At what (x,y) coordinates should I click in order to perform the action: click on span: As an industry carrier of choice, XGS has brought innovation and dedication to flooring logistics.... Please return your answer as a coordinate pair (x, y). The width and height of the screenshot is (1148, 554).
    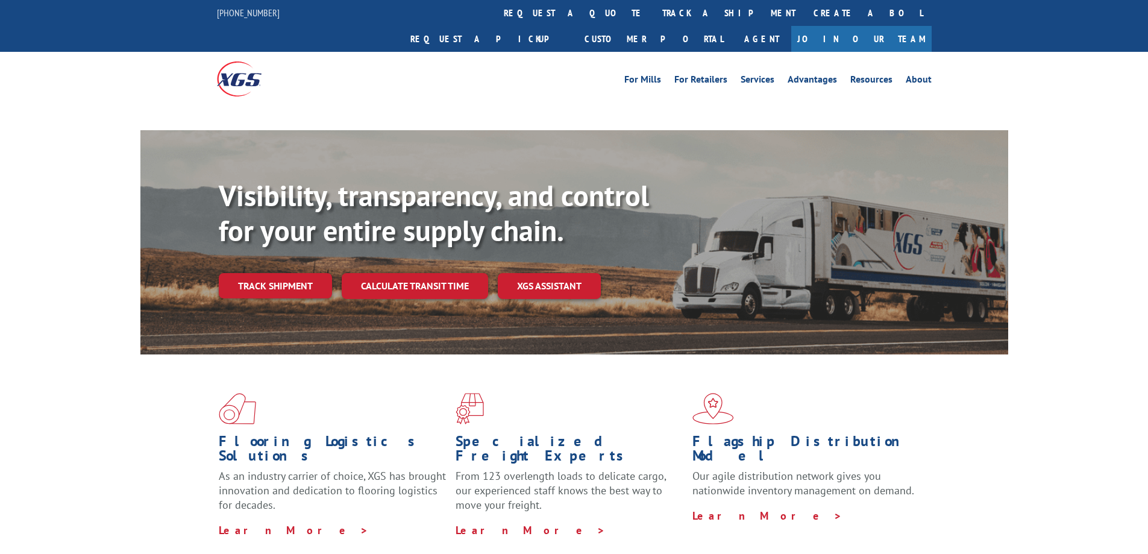
    Looking at the image, I should click on (332, 490).